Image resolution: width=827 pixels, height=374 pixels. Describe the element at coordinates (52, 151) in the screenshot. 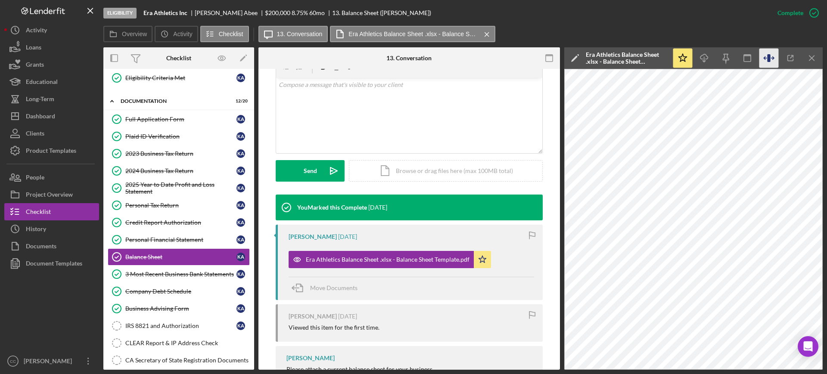

I see `button: Product Templates` at that location.